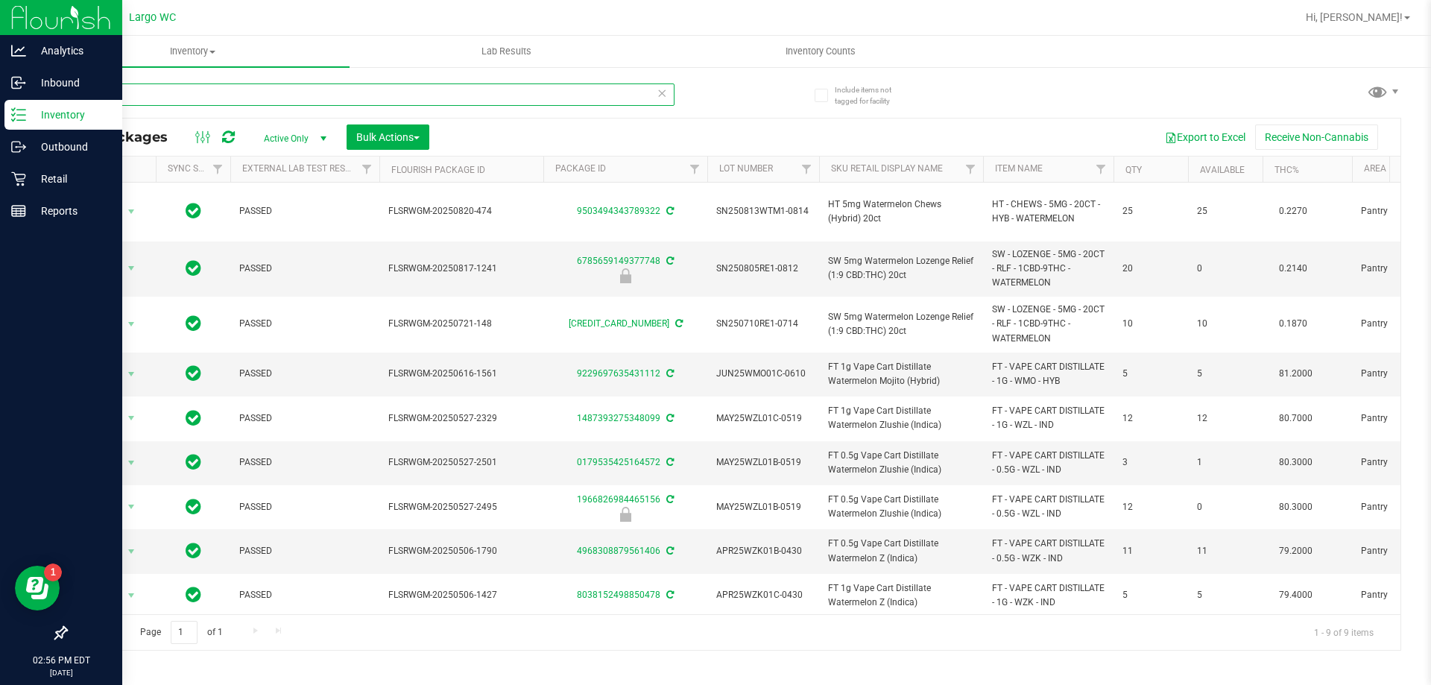 This screenshot has width=1431, height=685. Describe the element at coordinates (1287, 170) in the screenshot. I see `a: THC%` at that location.